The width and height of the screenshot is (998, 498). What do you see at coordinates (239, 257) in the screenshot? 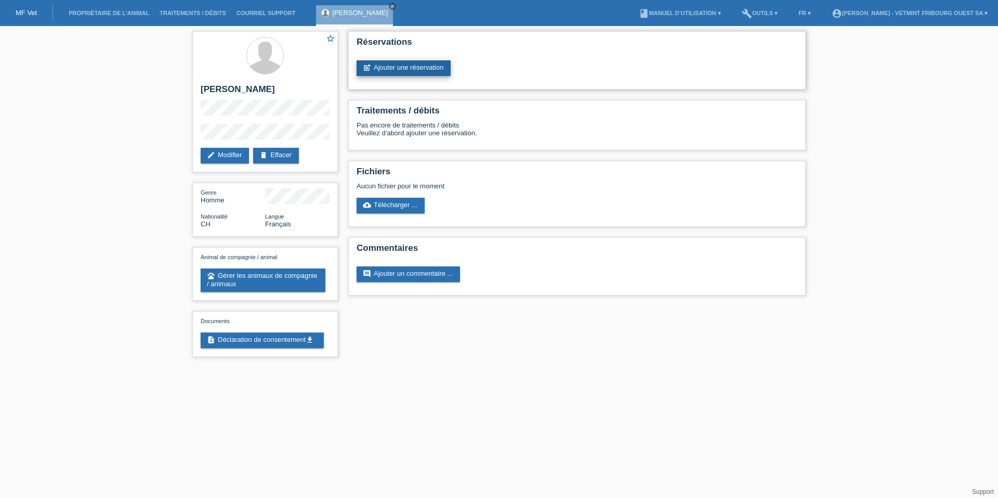
I see `span: Animal de compagnie / animal` at bounding box center [239, 257].